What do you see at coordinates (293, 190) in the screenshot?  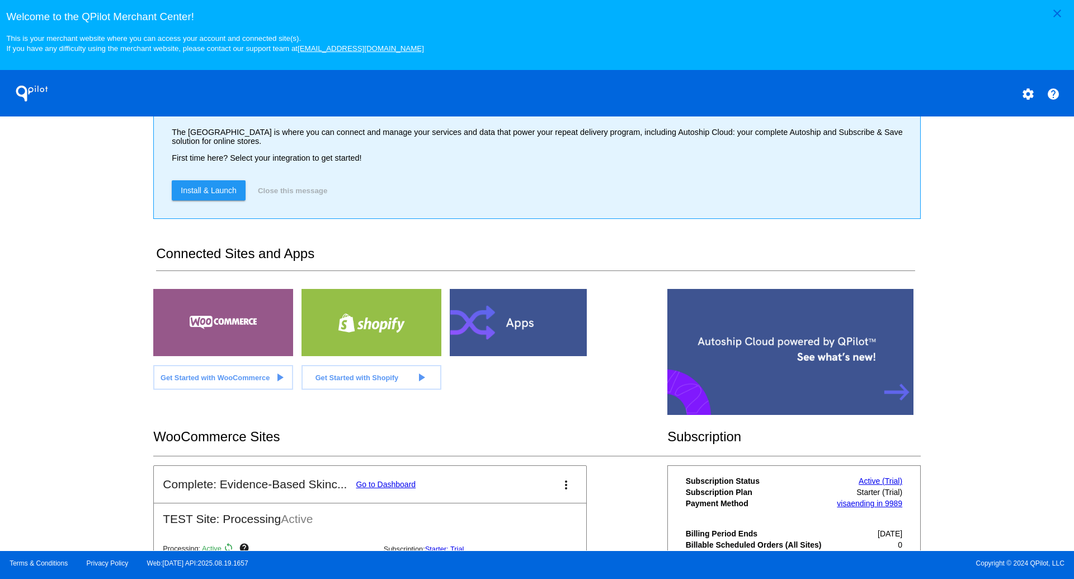 I see `button: Close this message` at bounding box center [293, 190].